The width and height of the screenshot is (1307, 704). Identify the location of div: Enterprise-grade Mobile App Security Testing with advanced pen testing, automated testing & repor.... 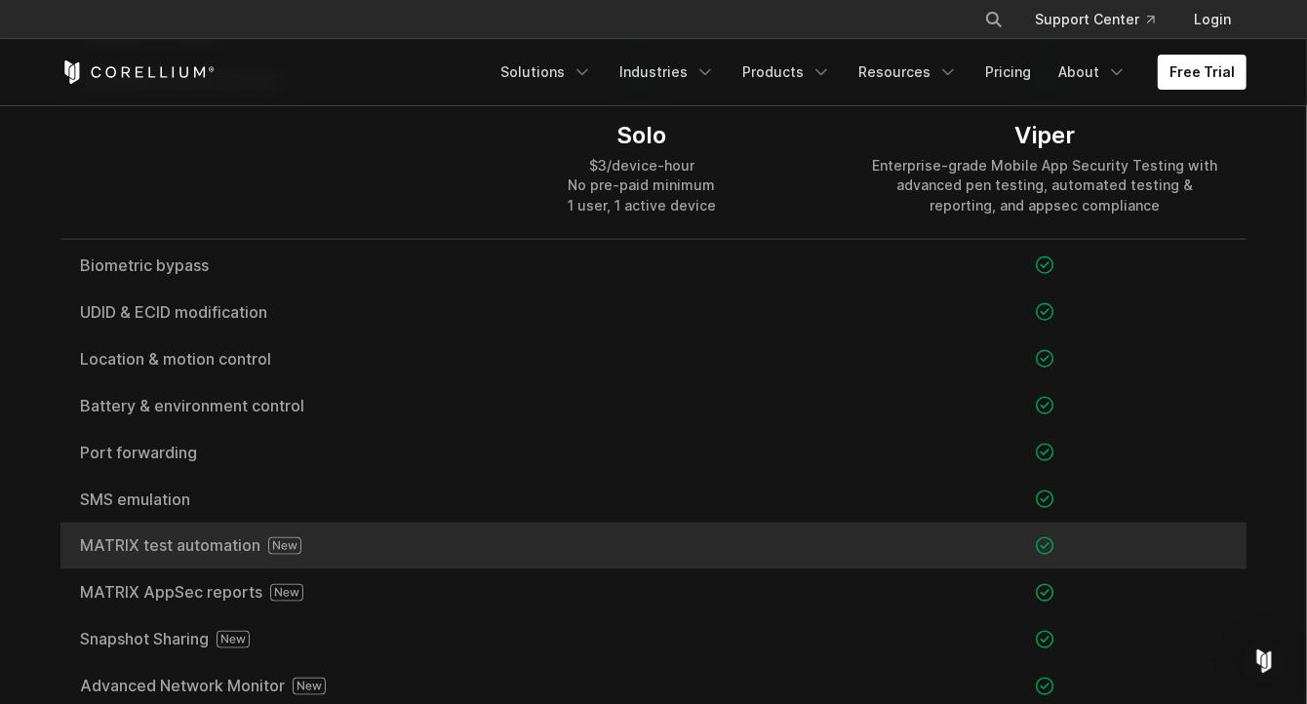
(1045, 185).